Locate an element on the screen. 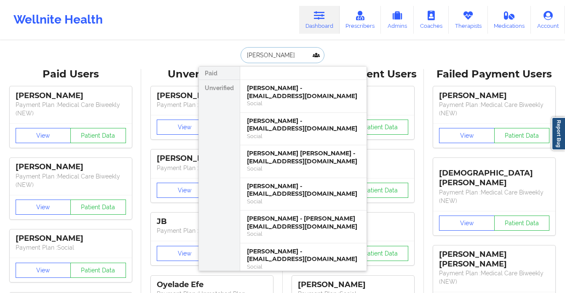 The image size is (565, 293). p: Payment Plan : Social is located at coordinates (71, 248).